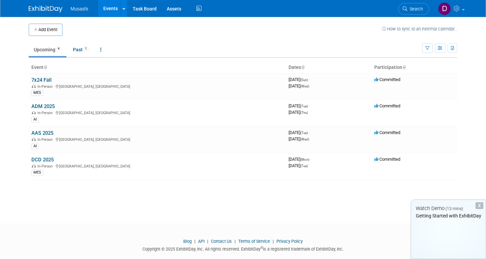 The image size is (486, 259). I want to click on span: 4, so click(58, 49).